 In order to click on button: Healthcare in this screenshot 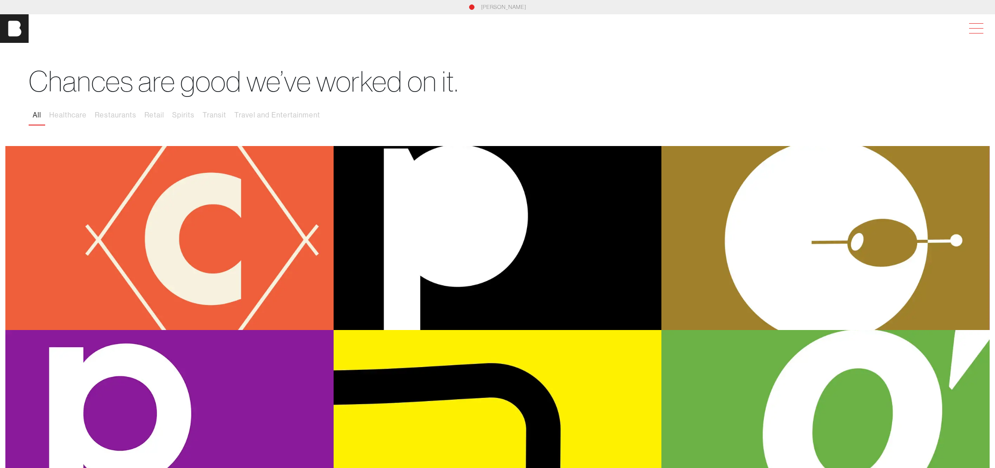, I will do `click(68, 115)`.